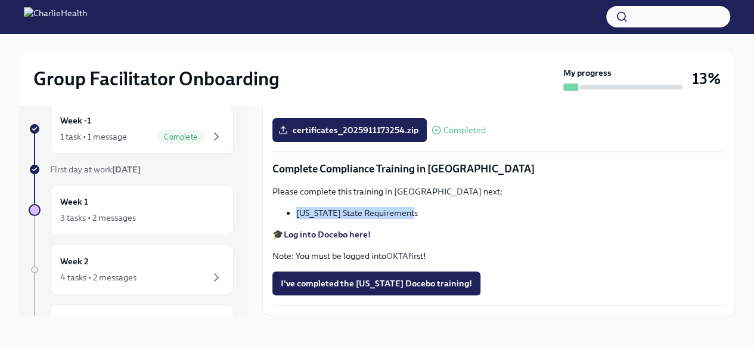 This screenshot has height=349, width=754. I want to click on a: Week 24 tasks • 2 messages, so click(131, 269).